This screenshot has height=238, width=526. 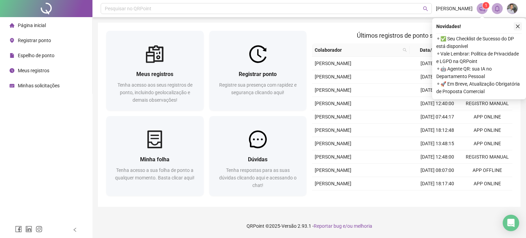 I want to click on span: instagram, so click(x=39, y=229).